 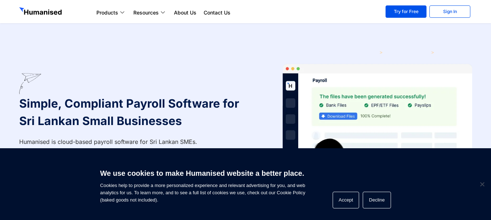 I want to click on button: Accept, so click(x=346, y=200).